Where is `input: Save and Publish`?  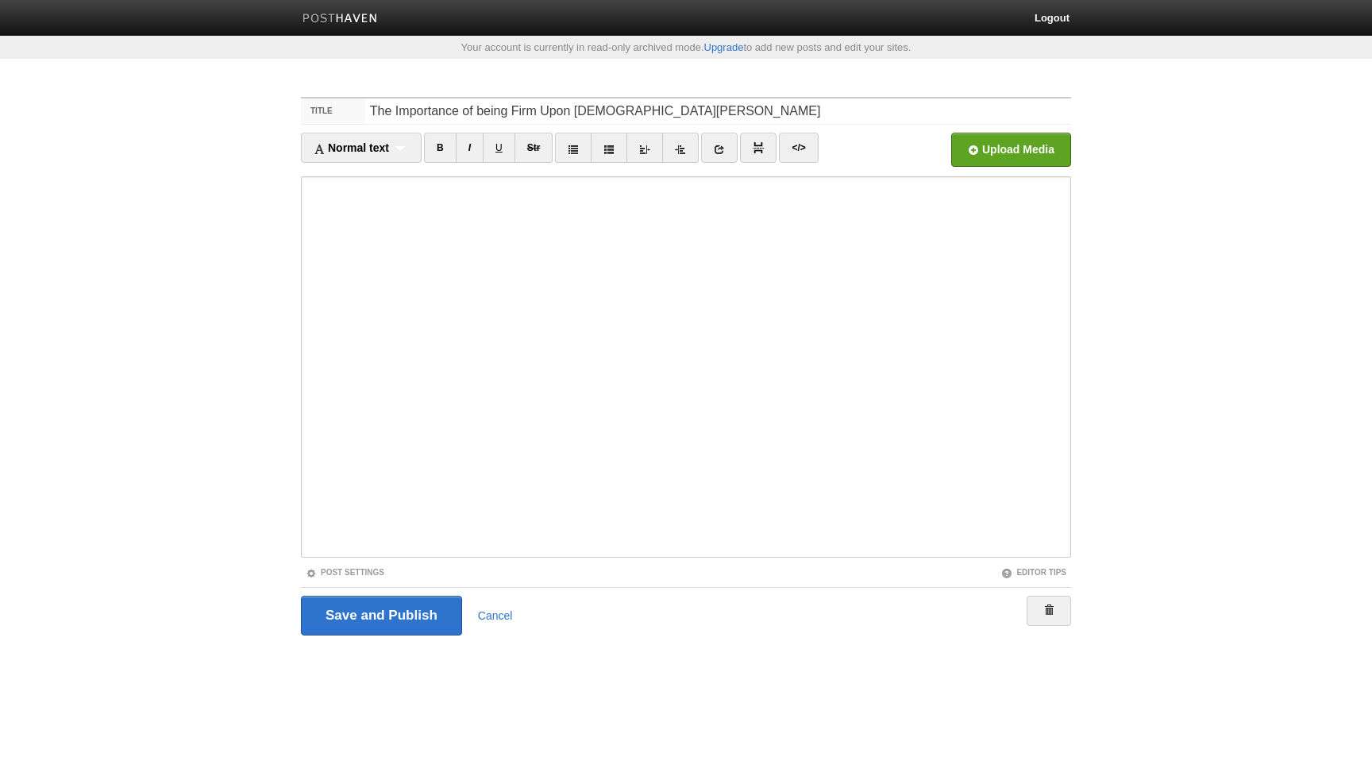 input: Save and Publish is located at coordinates (381, 616).